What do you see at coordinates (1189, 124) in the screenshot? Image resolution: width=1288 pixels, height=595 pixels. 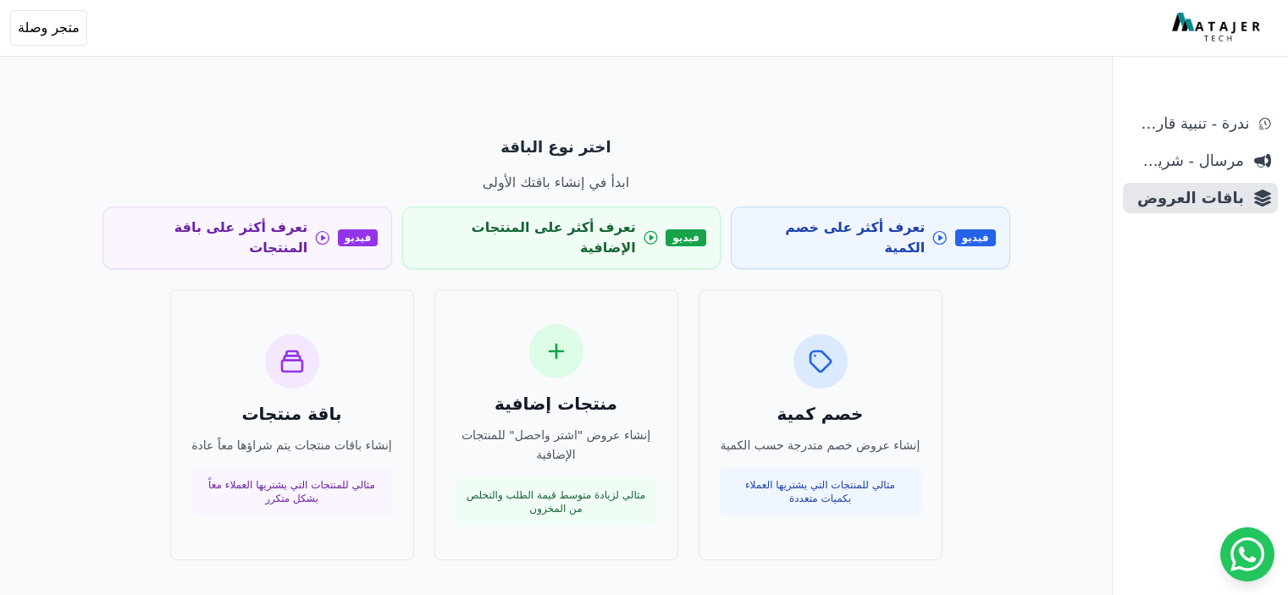 I see `span: ندرة - تنبية قارب علي النفاذ` at bounding box center [1189, 124].